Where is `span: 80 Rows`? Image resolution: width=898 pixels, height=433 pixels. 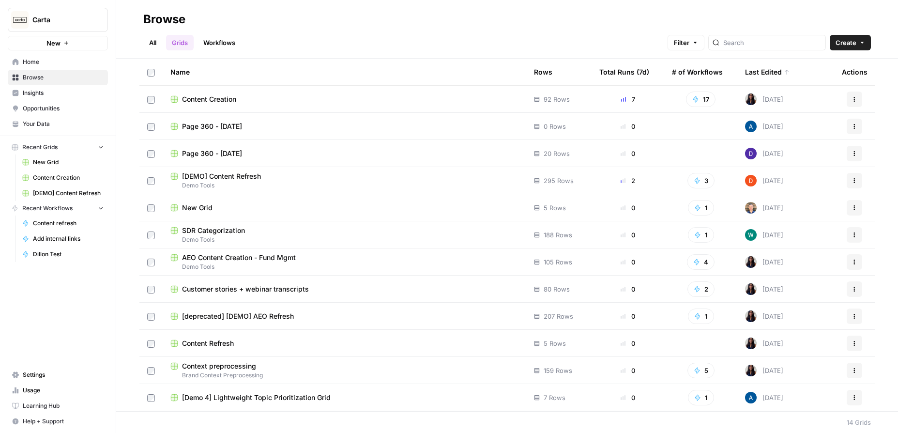 span: 80 Rows is located at coordinates (557, 289).